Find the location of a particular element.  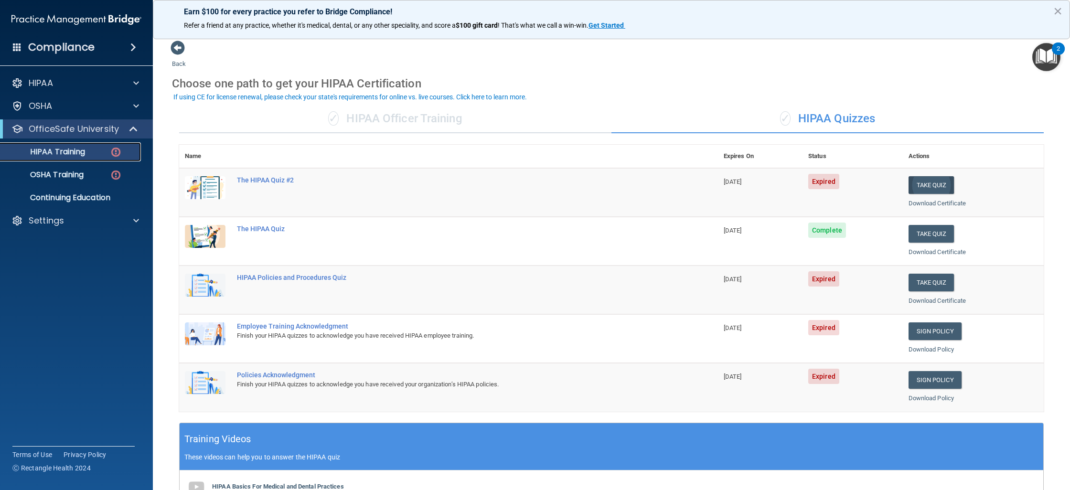

a: HIPAA is located at coordinates (75, 83).